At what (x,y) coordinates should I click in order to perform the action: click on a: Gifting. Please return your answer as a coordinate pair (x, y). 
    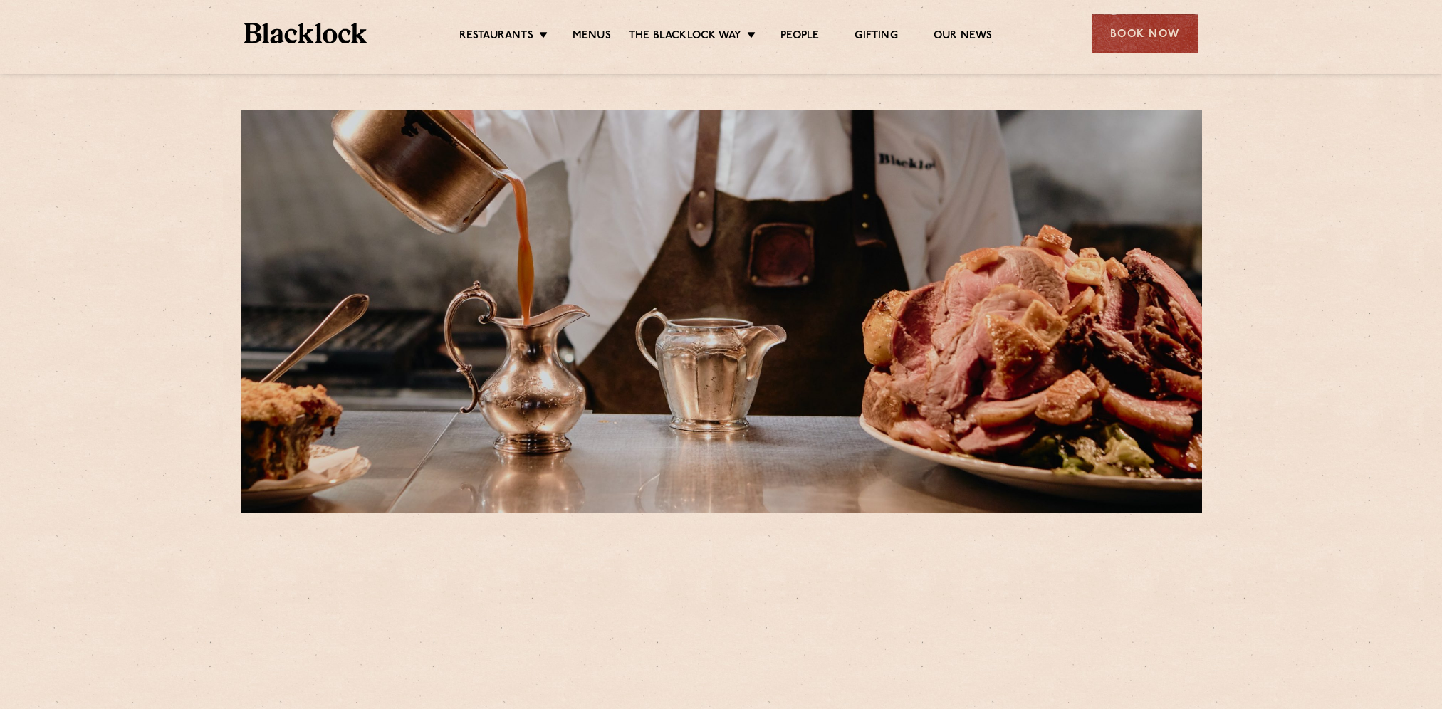
    Looking at the image, I should click on (876, 37).